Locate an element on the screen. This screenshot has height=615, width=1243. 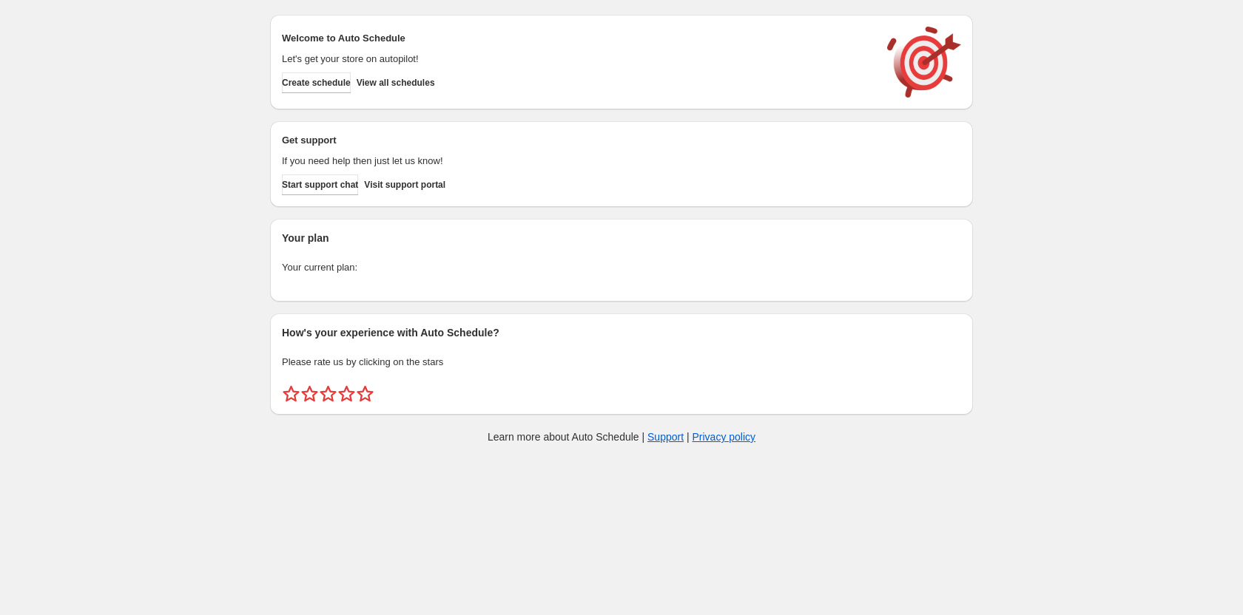
a: Start support chat is located at coordinates (320, 185).